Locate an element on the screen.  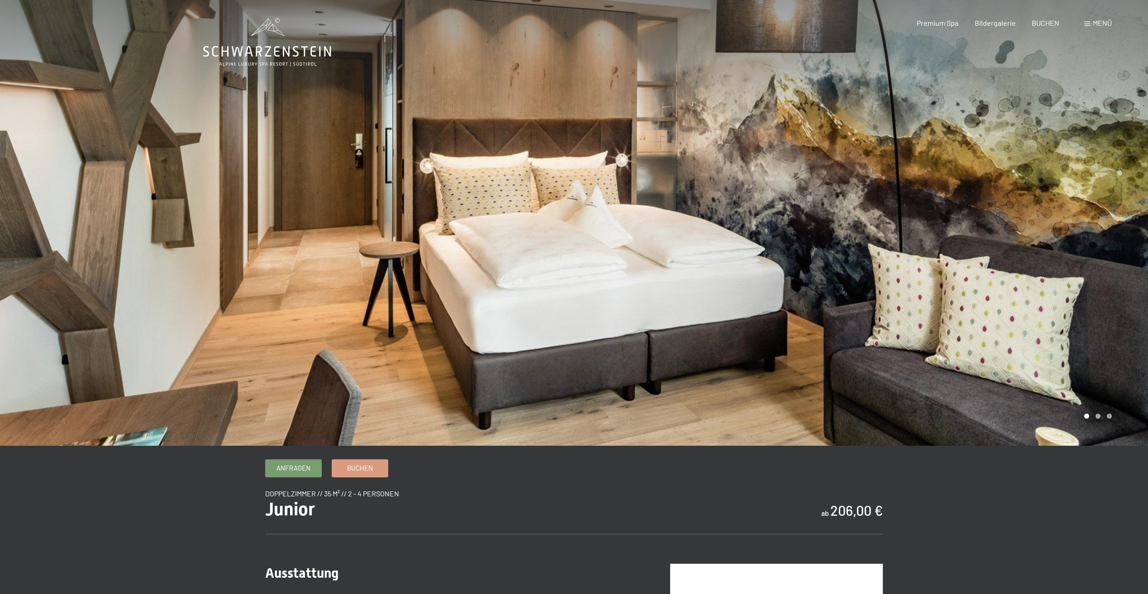
a: Anfragen is located at coordinates (293, 469).